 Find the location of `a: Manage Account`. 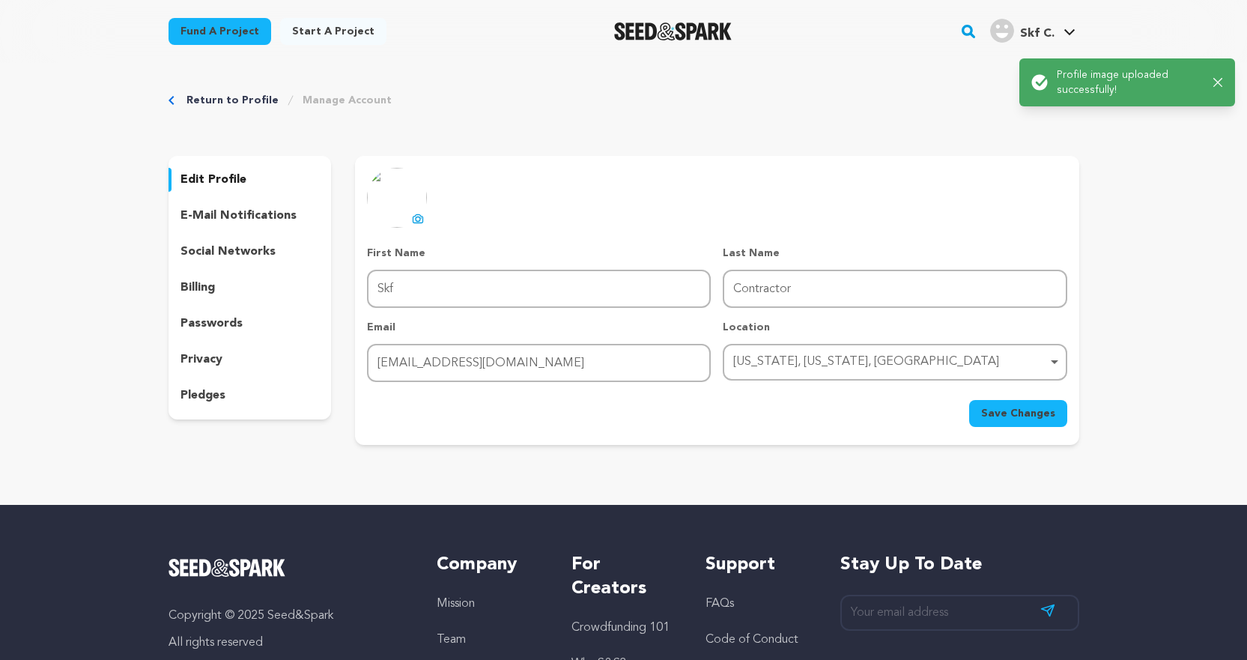

a: Manage Account is located at coordinates (347, 100).